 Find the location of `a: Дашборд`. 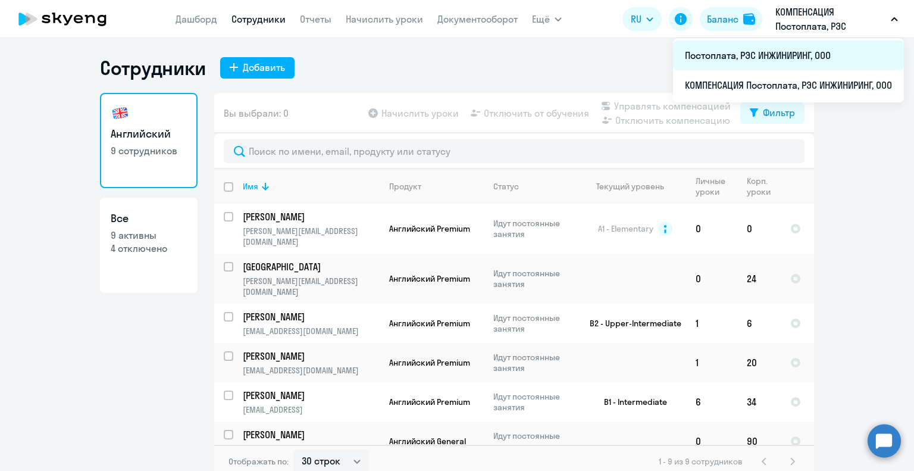

a: Дашборд is located at coordinates (196, 19).